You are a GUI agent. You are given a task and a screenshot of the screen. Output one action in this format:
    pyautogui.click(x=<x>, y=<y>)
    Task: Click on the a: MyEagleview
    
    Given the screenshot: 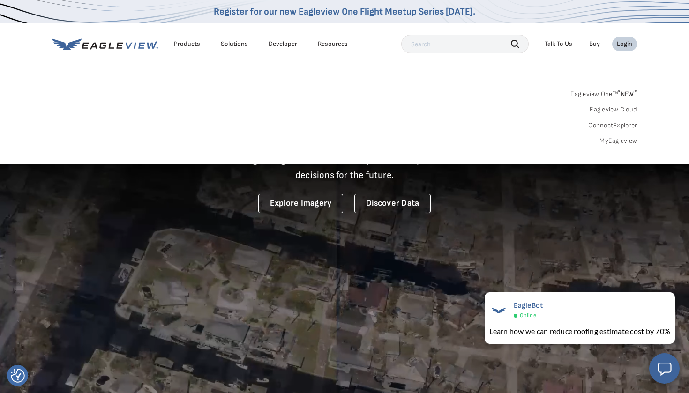 What is the action you would take?
    pyautogui.click(x=619, y=141)
    